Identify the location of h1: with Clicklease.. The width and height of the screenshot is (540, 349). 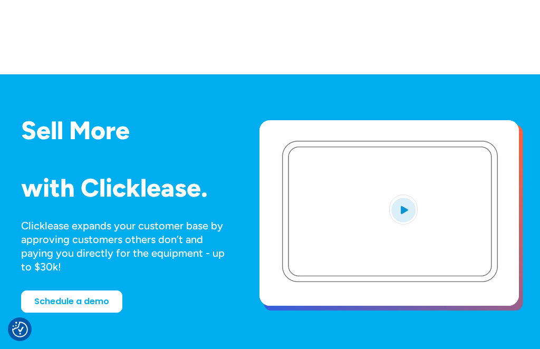
(123, 188).